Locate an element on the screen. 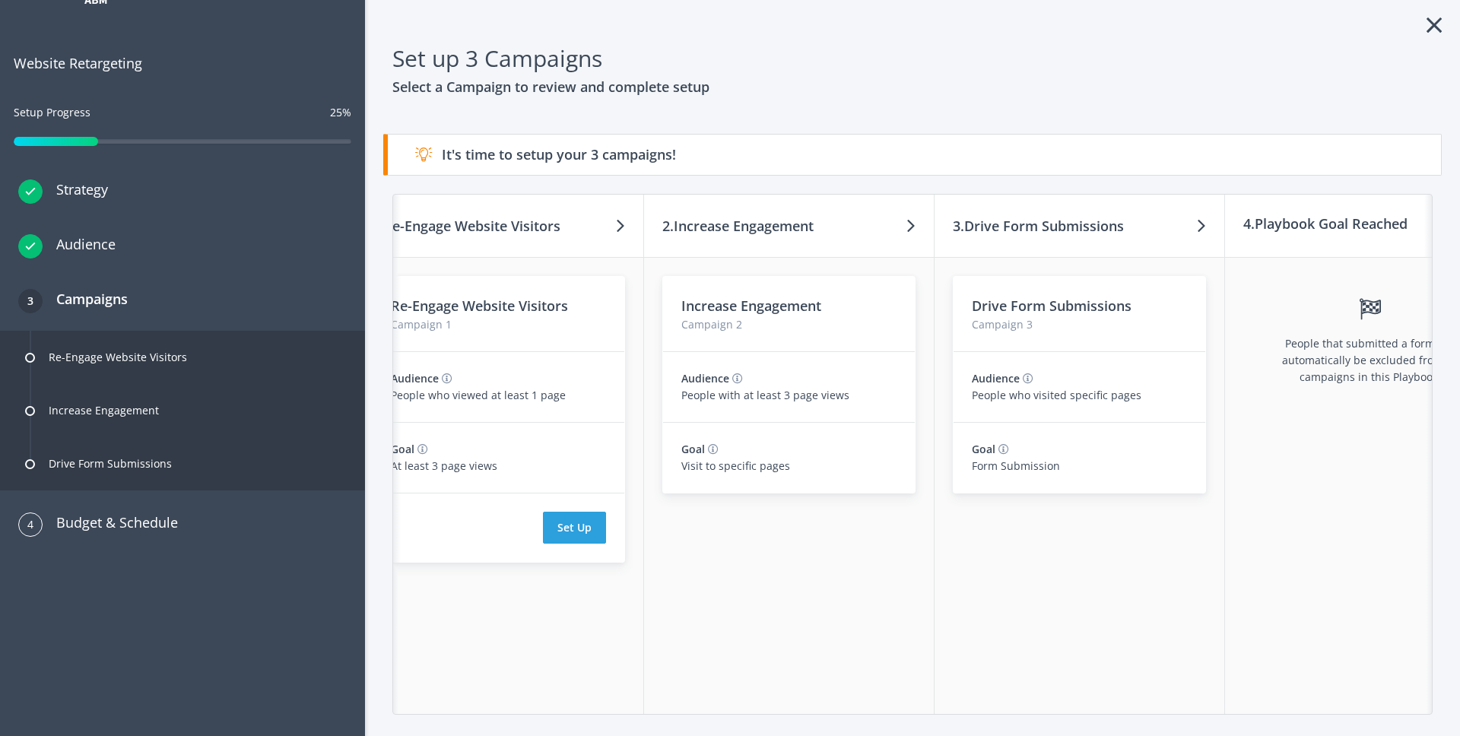 The height and width of the screenshot is (736, 1460). div: 25% is located at coordinates (341, 113).